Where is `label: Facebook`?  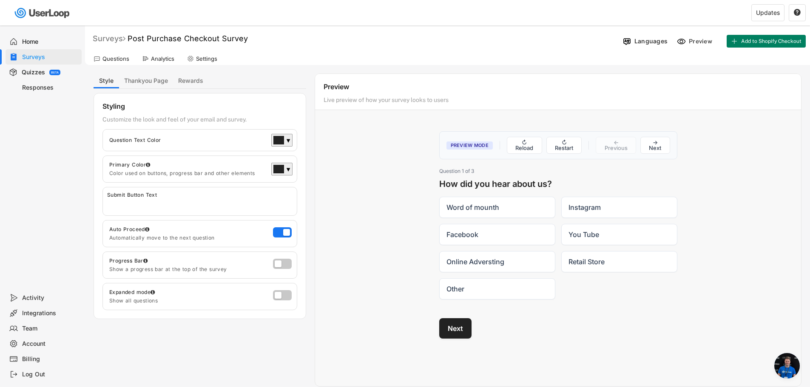
label: Facebook is located at coordinates (497, 235).